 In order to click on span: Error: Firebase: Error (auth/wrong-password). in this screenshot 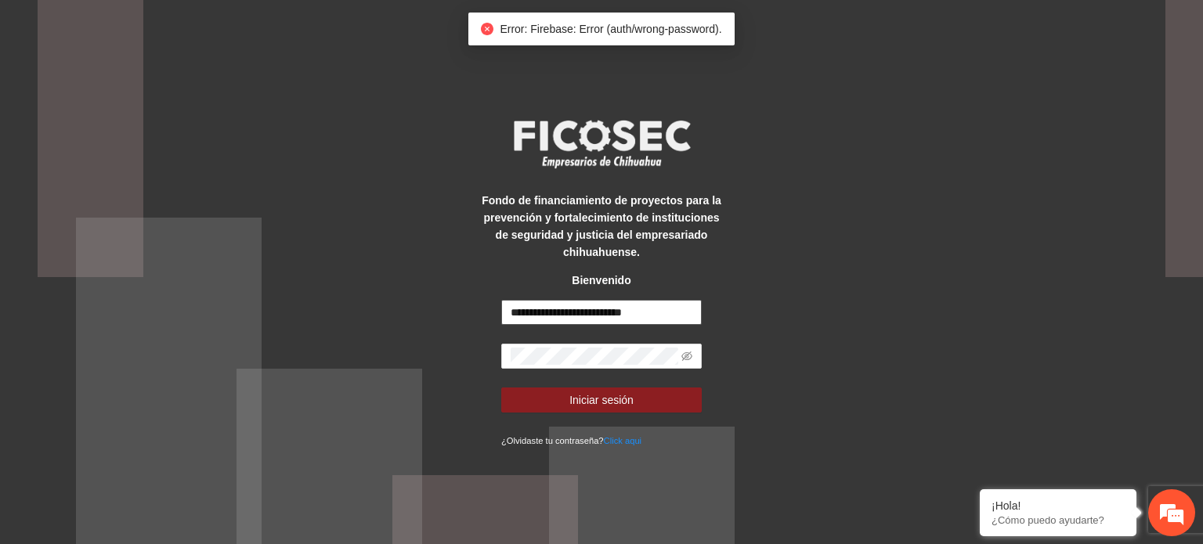, I will do `click(610, 29)`.